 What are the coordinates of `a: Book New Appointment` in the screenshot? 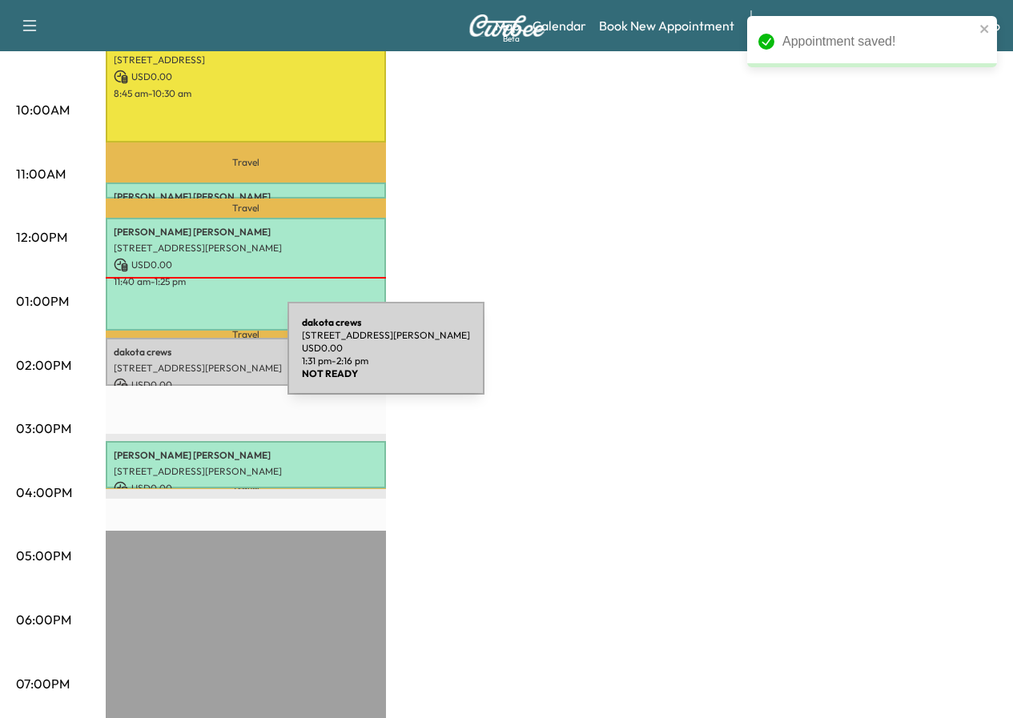 It's located at (666, 26).